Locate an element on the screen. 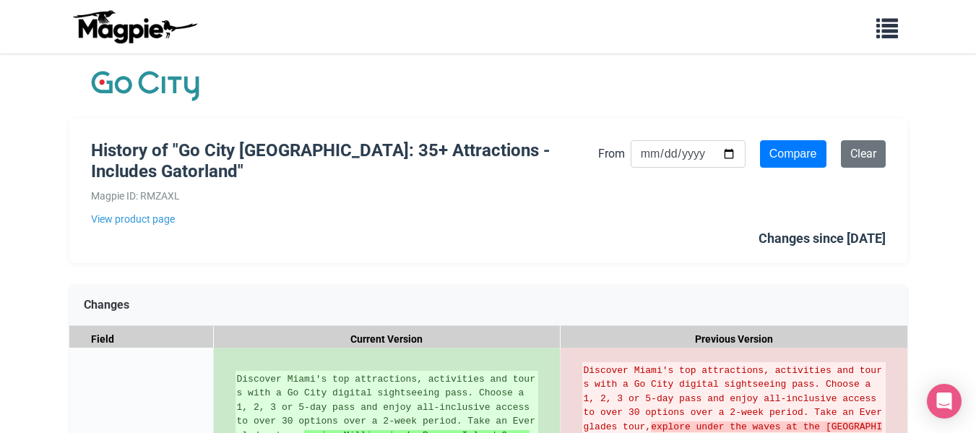 This screenshot has height=433, width=976. label: From is located at coordinates (611, 154).